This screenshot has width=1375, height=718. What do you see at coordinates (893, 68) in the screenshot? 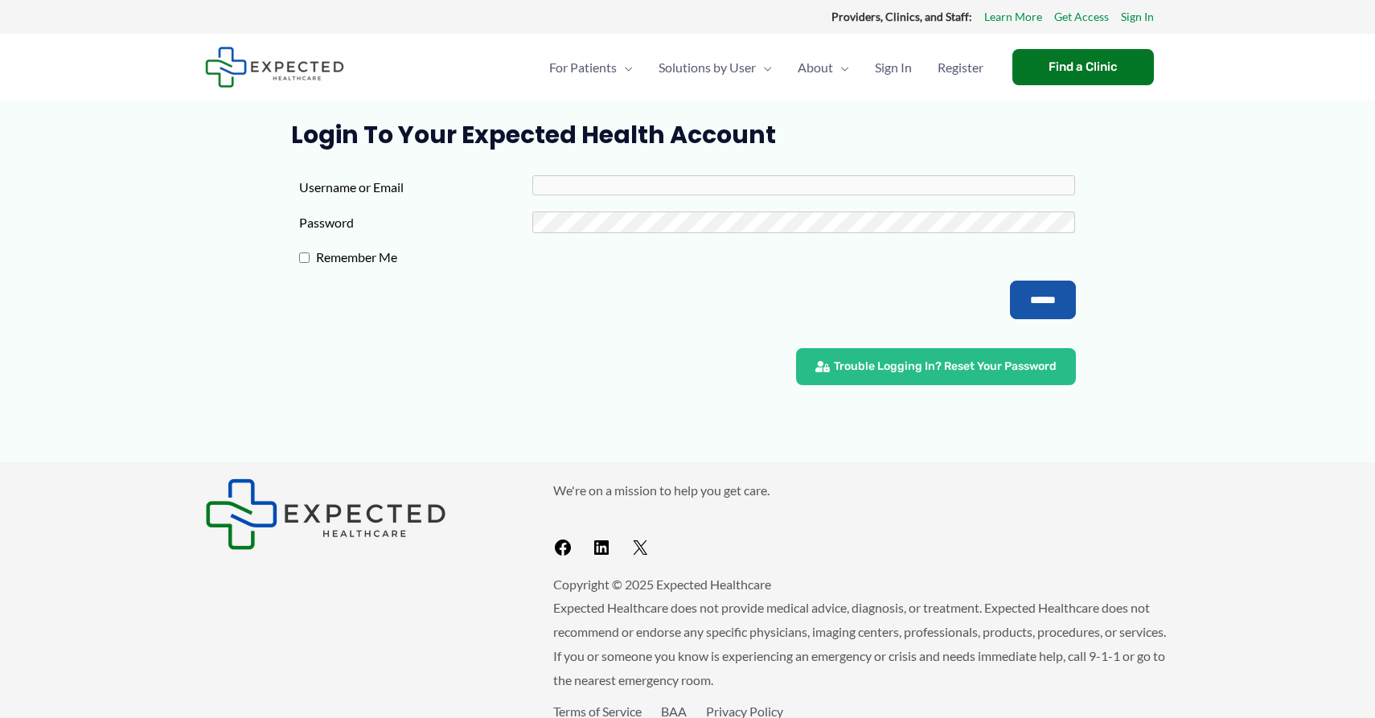
I see `span: Sign In` at bounding box center [893, 68].